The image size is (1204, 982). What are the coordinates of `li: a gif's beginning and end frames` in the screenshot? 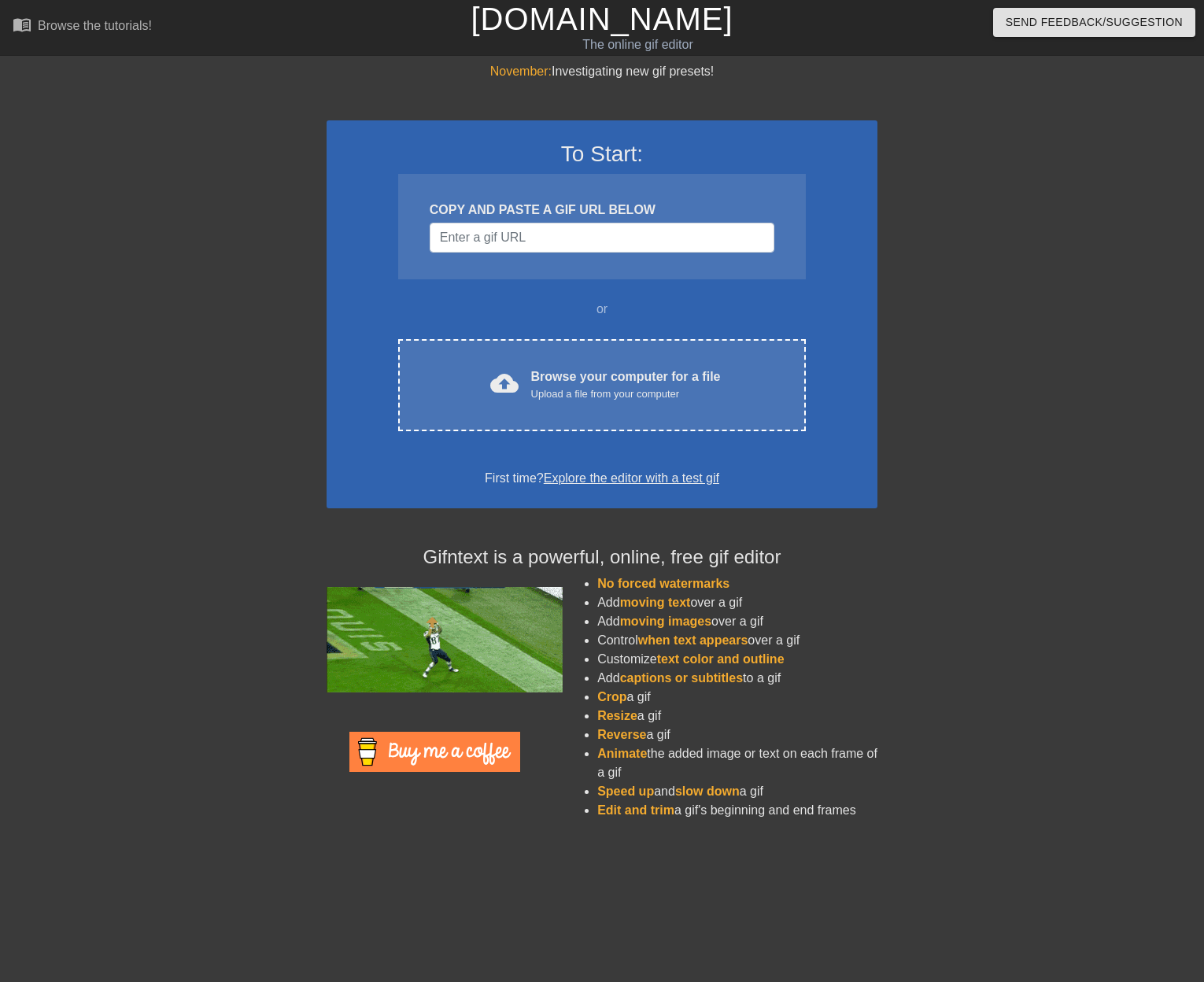 It's located at (738, 811).